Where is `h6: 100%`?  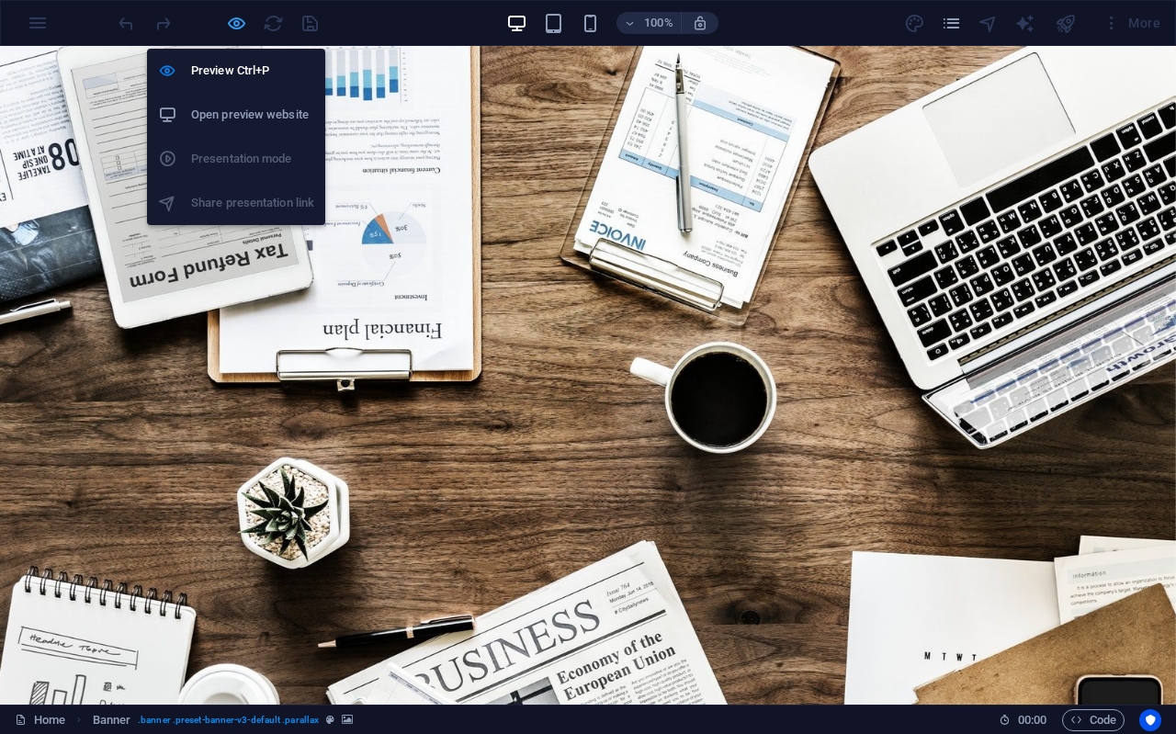
h6: 100% is located at coordinates (659, 23).